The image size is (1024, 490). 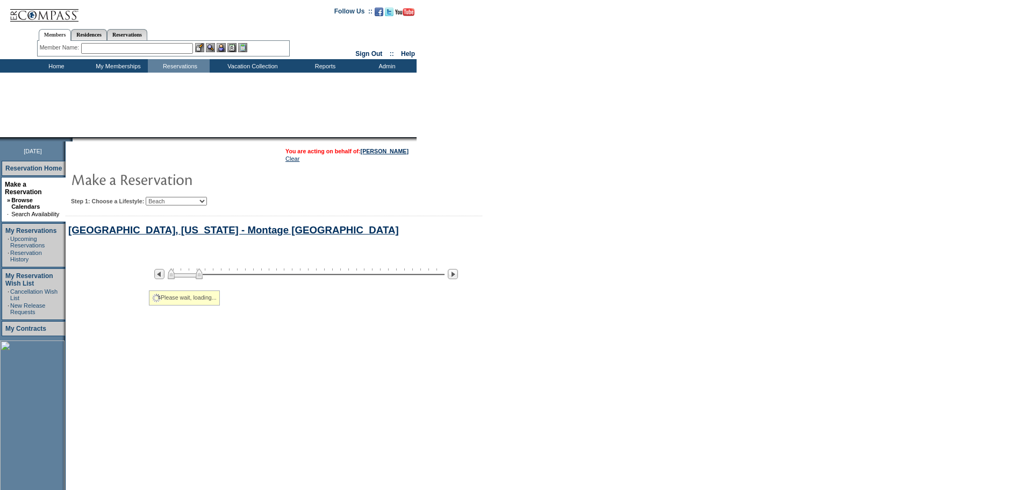 What do you see at coordinates (25, 203) in the screenshot?
I see `a: Browse Calendars` at bounding box center [25, 203].